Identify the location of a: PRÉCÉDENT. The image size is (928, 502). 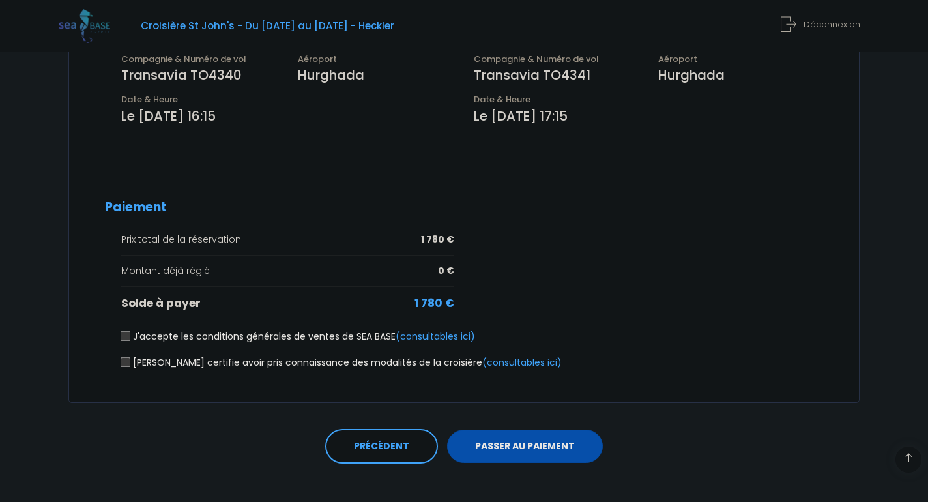
(381, 446).